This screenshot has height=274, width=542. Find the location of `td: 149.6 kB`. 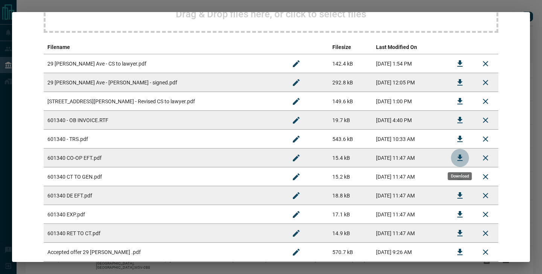

td: 149.6 kB is located at coordinates (350, 101).